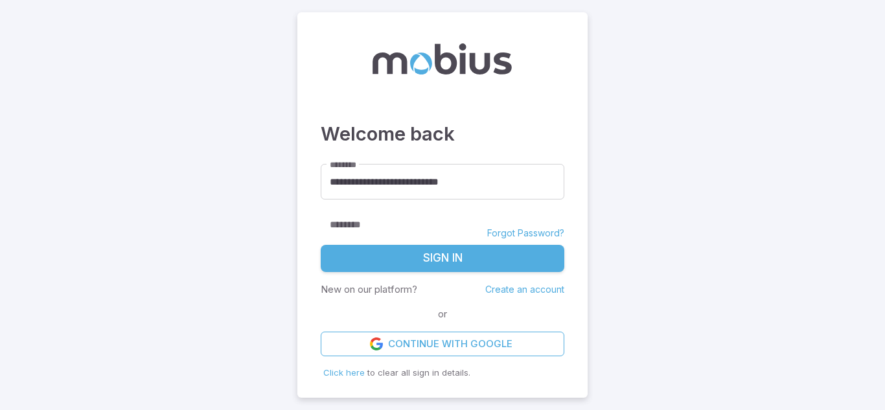 The height and width of the screenshot is (410, 885). Describe the element at coordinates (368, 289) in the screenshot. I see `p: New on our platform?` at that location.